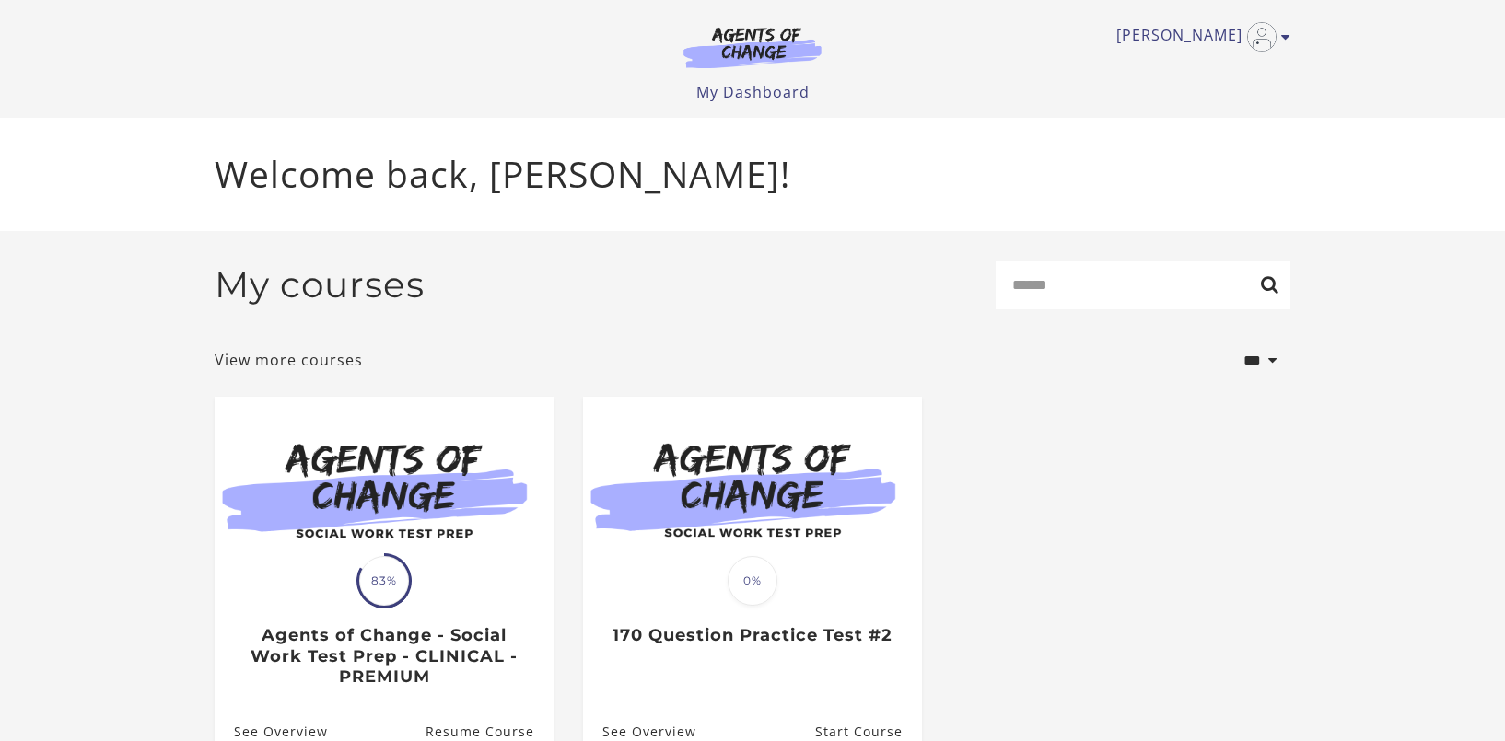  Describe the element at coordinates (753, 581) in the screenshot. I see `span: 0%` at that location.